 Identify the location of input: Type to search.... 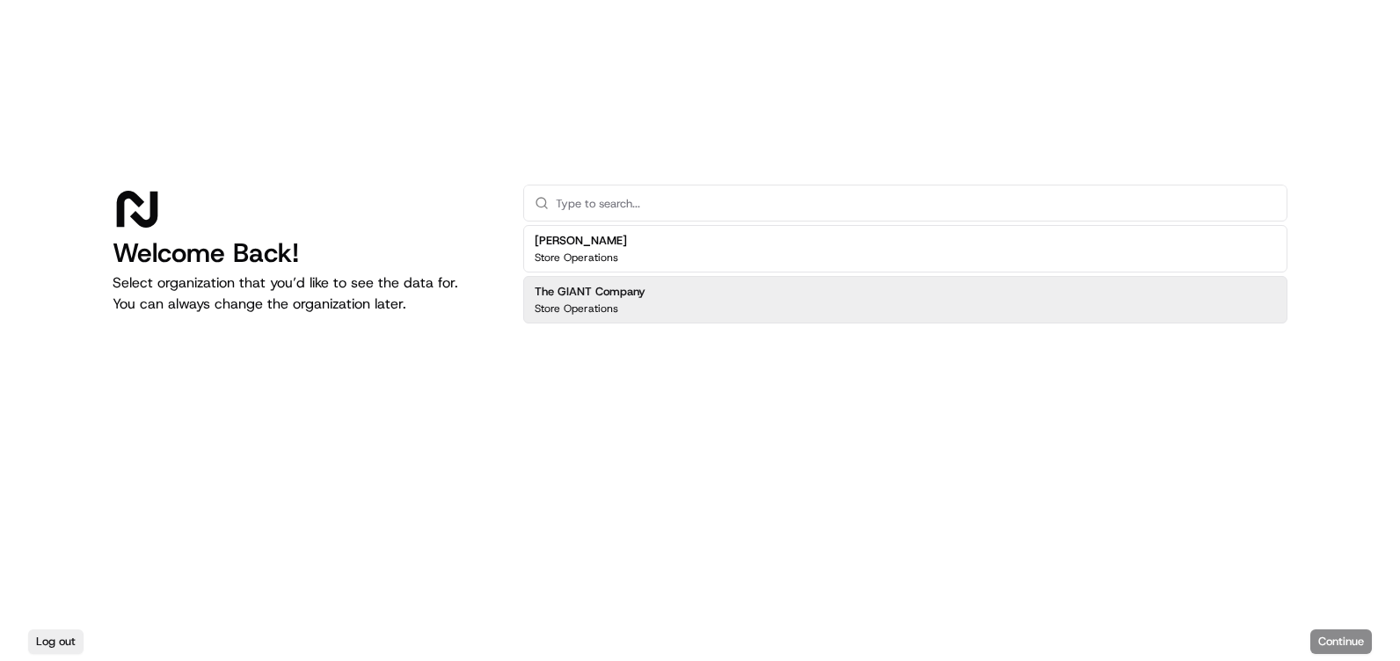
(916, 203).